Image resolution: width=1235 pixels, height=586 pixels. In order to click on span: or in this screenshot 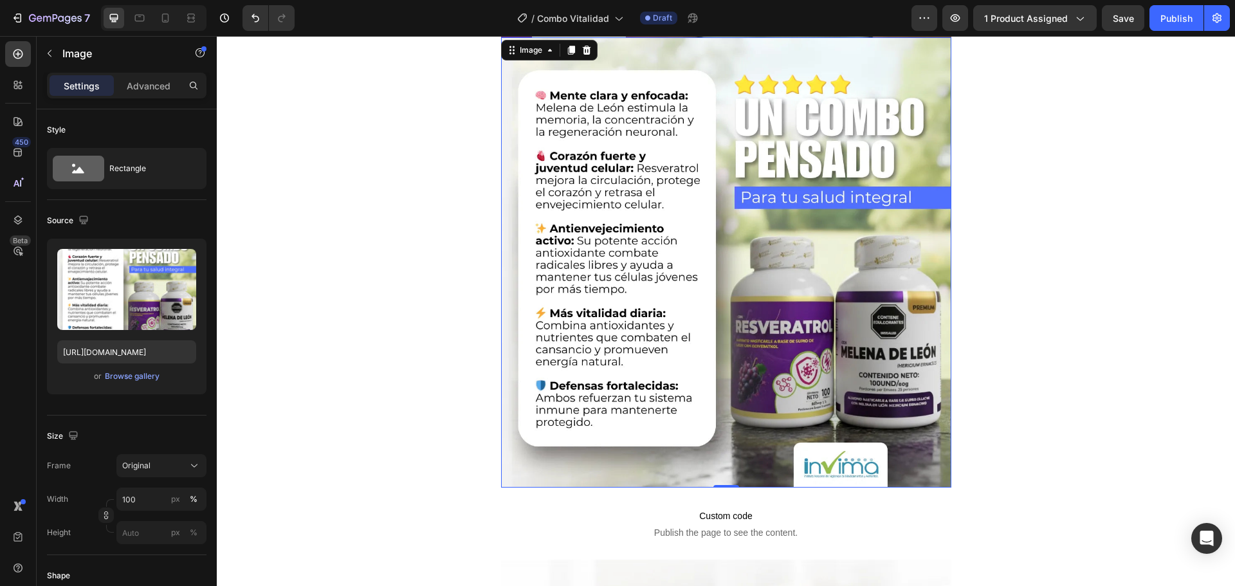, I will do `click(98, 376)`.